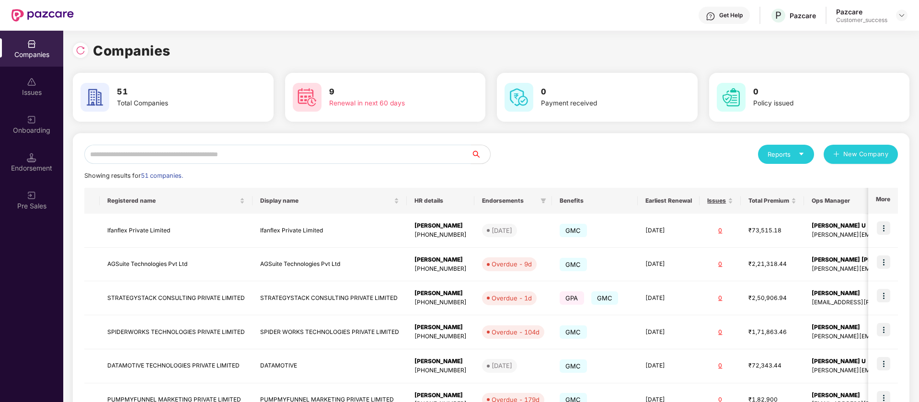  Describe the element at coordinates (860, 154) in the screenshot. I see `button: plusNew Company` at that location.